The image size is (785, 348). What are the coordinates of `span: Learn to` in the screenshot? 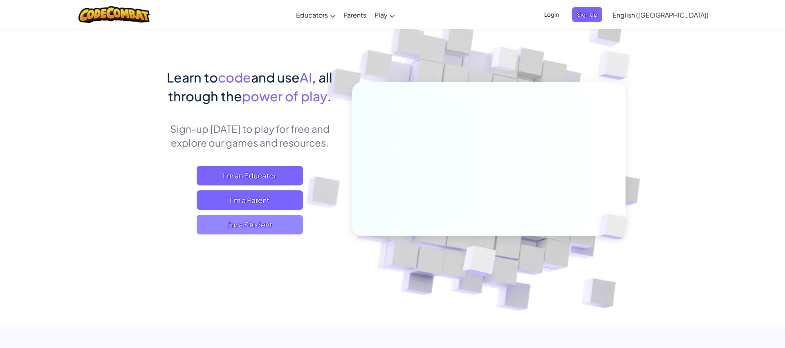 It's located at (192, 77).